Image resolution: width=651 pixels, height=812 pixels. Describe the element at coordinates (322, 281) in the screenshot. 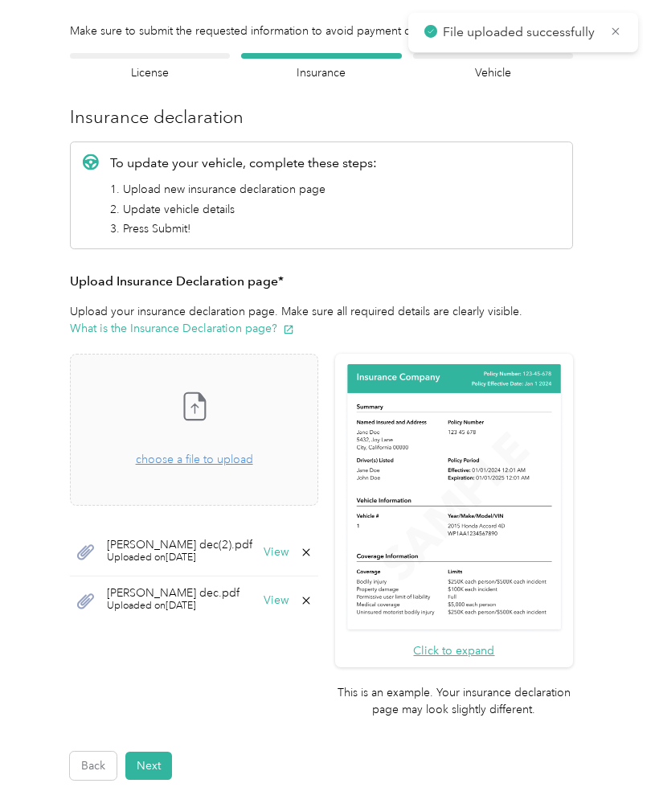

I see `h3: Upload Insurance Declaration page*` at that location.